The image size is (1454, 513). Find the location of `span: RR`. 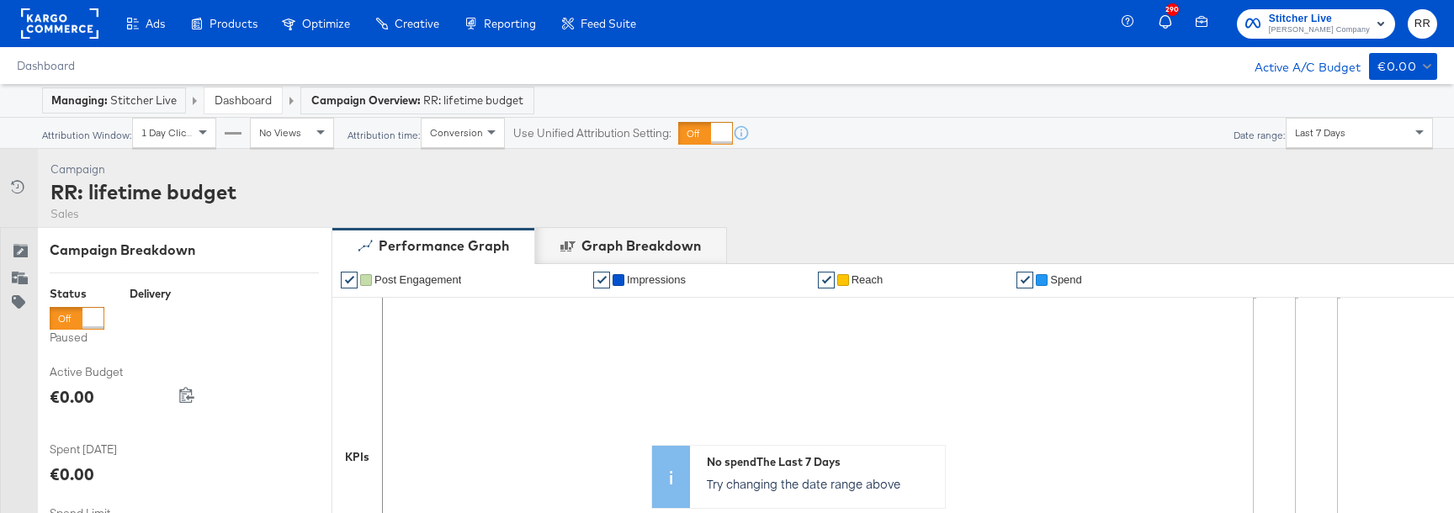

span: RR is located at coordinates (1422, 24).